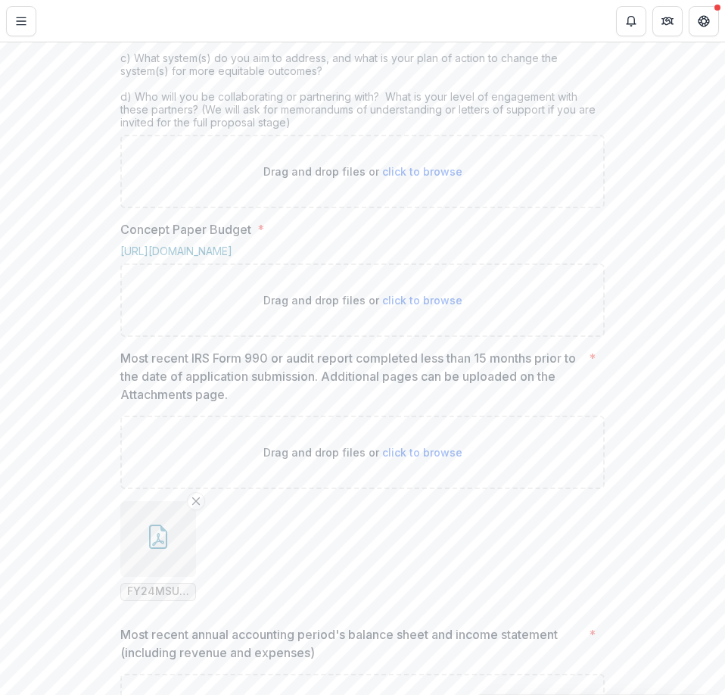  Describe the element at coordinates (632, 21) in the screenshot. I see `button: Notifications` at that location.